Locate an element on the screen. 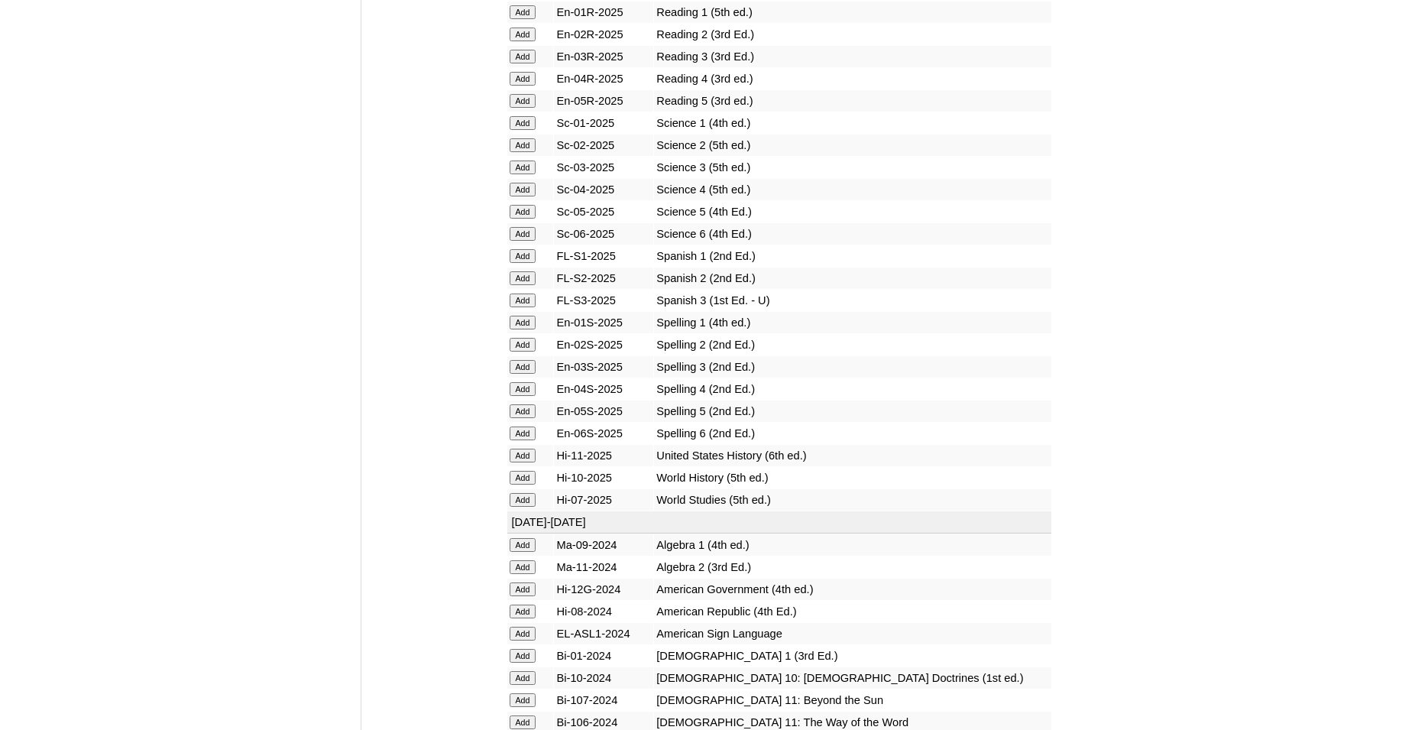 Image resolution: width=1415 pixels, height=730 pixels. td: En-05R-2025 is located at coordinates (604, 101).